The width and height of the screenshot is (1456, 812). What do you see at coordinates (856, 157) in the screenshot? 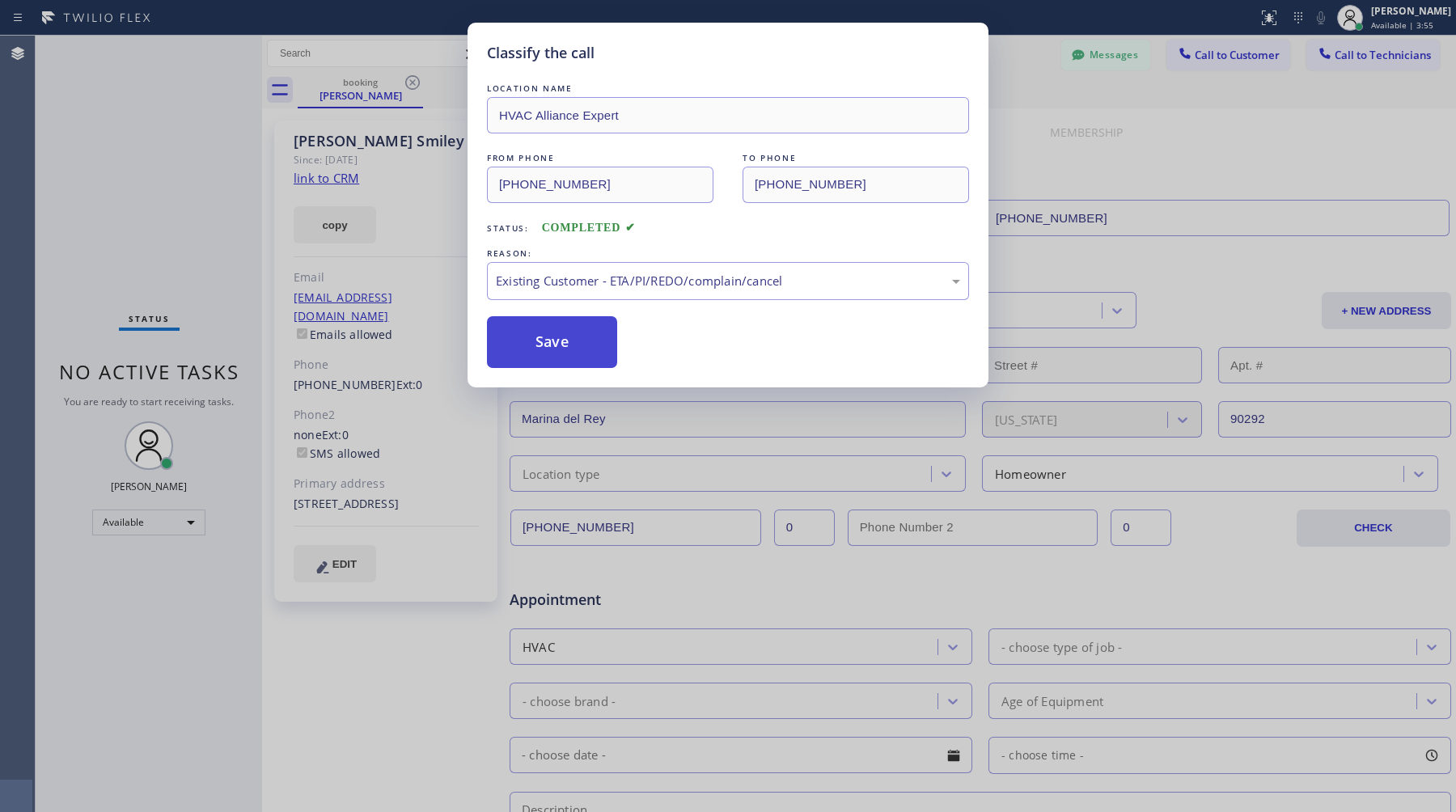
I see `div: TO PHONE` at bounding box center [856, 157].